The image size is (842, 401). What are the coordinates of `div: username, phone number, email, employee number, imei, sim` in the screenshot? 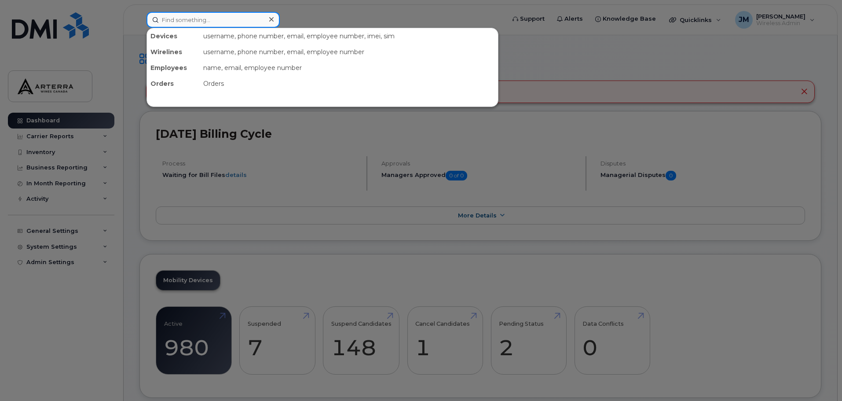 It's located at (349, 36).